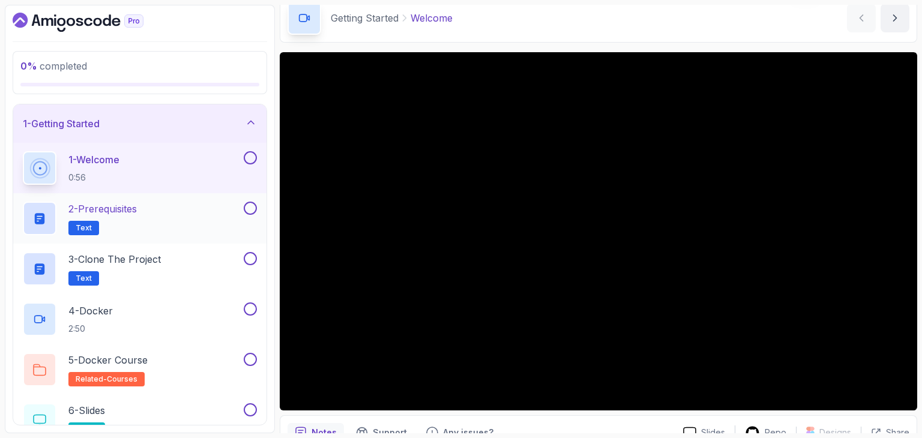 The image size is (922, 438). I want to click on a: Dashboard, so click(92, 22).